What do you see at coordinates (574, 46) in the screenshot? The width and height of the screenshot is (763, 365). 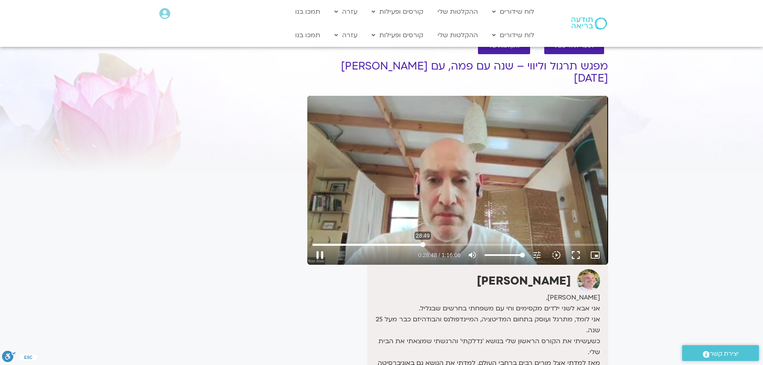 I see `span: לספריית ה-VOD` at bounding box center [574, 46].